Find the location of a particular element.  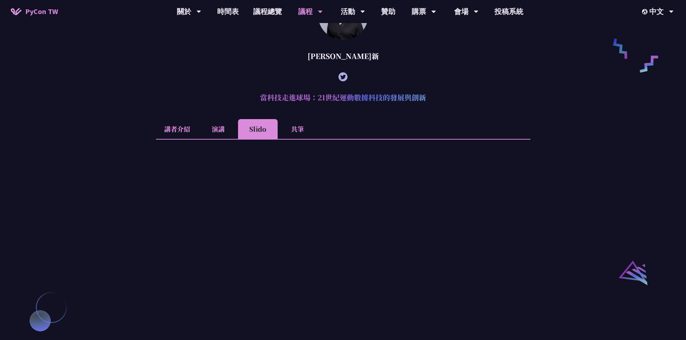

img: Home icon of PyCon TW 2025 is located at coordinates (16, 12).